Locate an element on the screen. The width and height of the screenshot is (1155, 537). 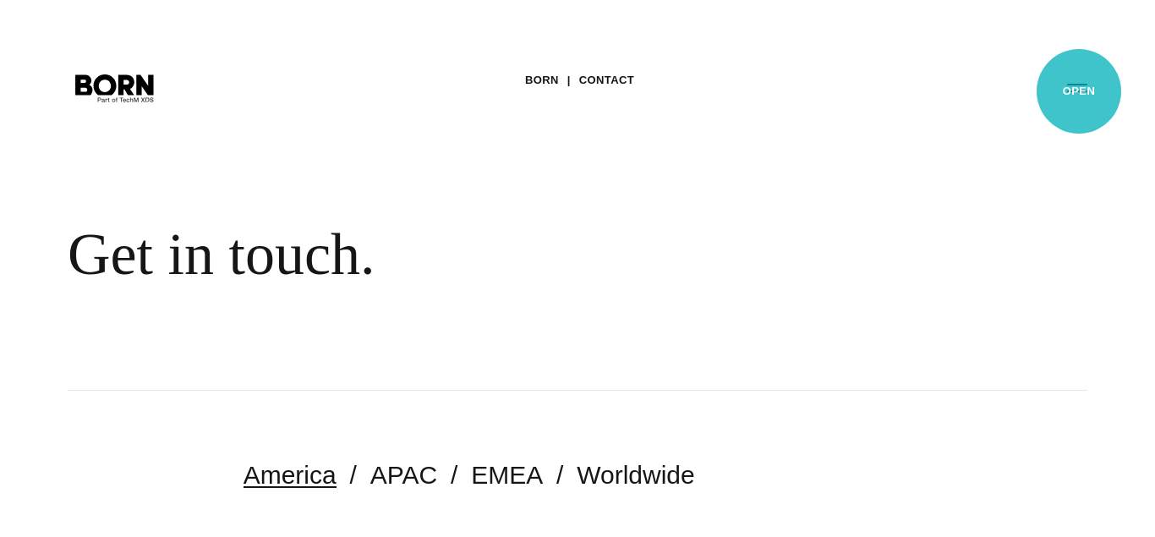
a: EMEA is located at coordinates (507, 474).